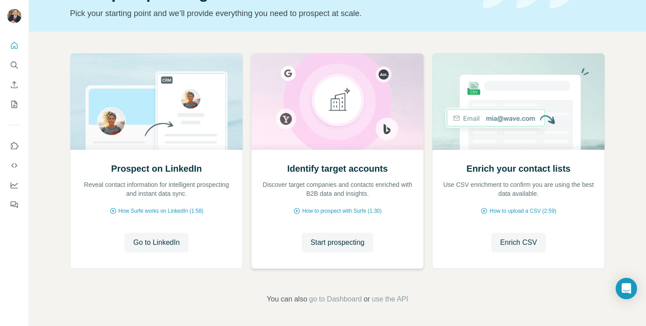 Image resolution: width=646 pixels, height=326 pixels. Describe the element at coordinates (390, 299) in the screenshot. I see `span: use the API` at that location.